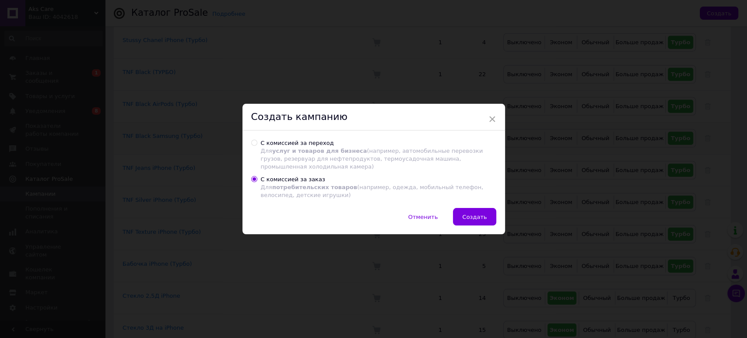  Describe the element at coordinates (423, 217) in the screenshot. I see `button: Отменить` at that location.